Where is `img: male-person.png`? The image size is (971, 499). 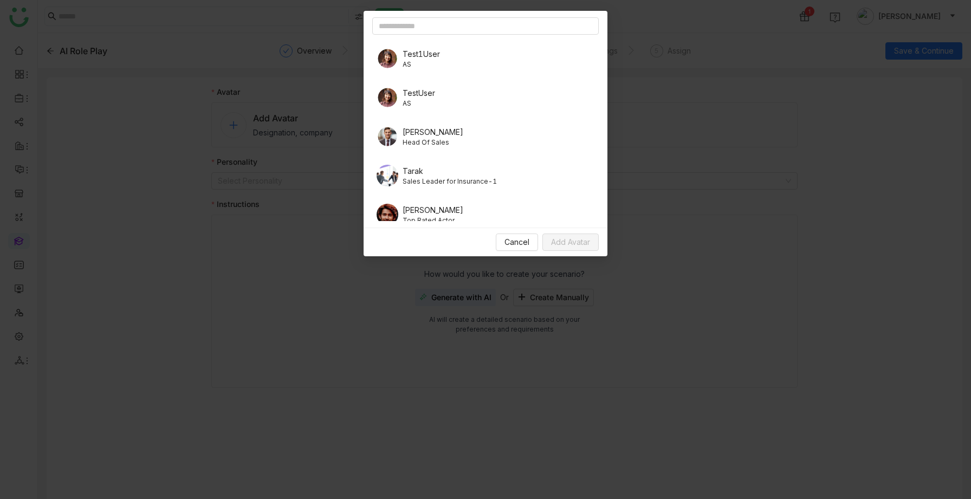
img: male-person.png is located at coordinates (387, 137).